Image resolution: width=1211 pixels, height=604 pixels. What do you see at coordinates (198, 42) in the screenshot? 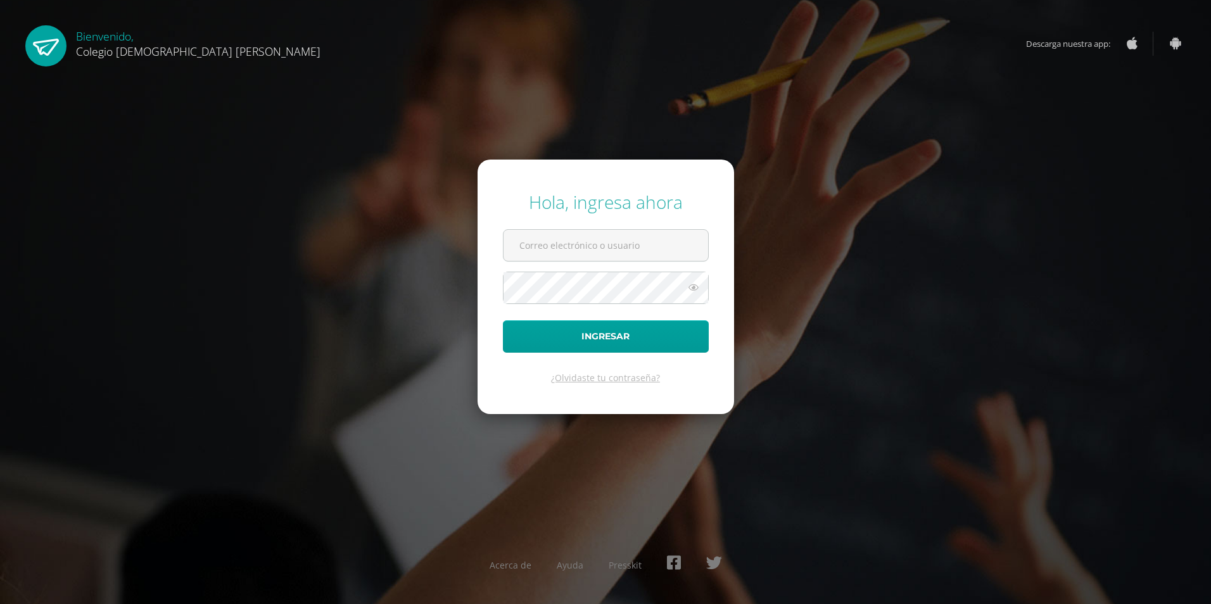
I see `div: Bienvenido,` at bounding box center [198, 42].